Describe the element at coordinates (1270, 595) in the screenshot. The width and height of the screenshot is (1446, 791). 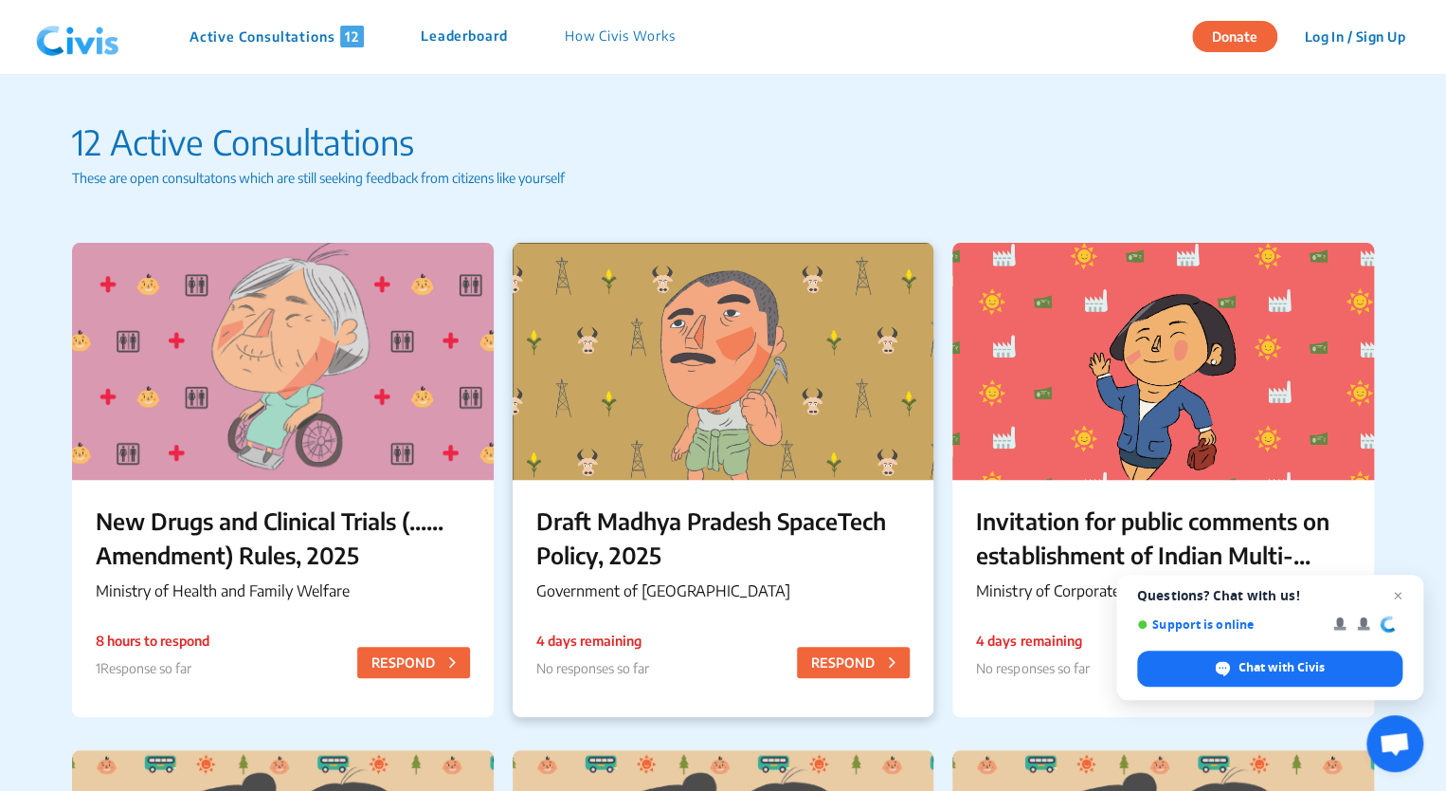
I see `span: Questions? Chat with us!` at that location.